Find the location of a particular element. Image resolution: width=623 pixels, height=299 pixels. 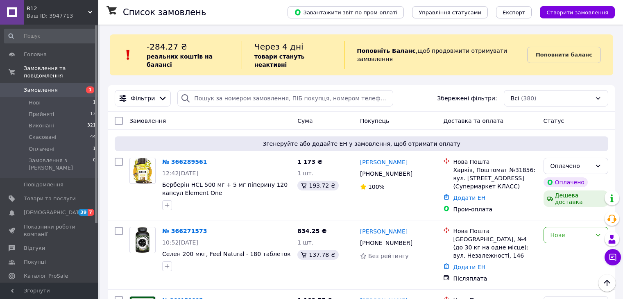

span: 13 is located at coordinates (93, 114).